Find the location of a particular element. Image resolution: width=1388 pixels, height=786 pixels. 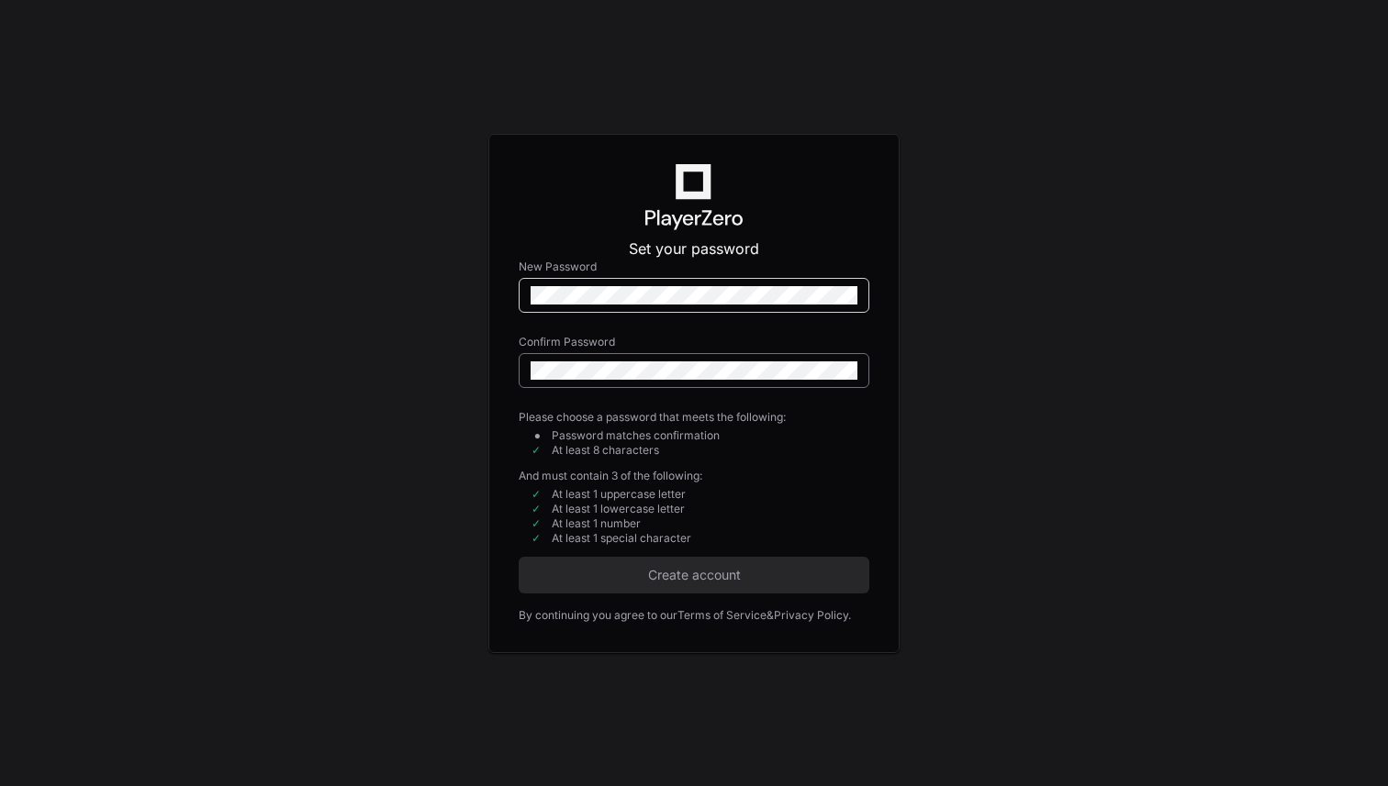

div: And must contain 3 of the following: is located at coordinates (694, 476).